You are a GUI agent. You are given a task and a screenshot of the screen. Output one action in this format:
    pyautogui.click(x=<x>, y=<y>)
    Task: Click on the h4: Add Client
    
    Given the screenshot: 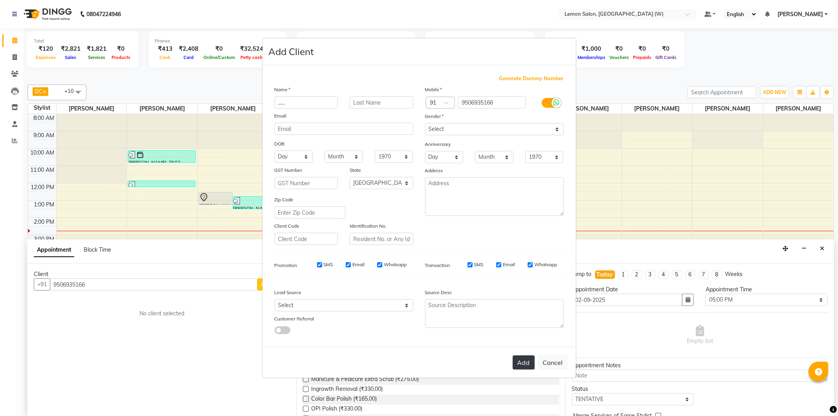 What is the action you would take?
    pyautogui.click(x=291, y=51)
    